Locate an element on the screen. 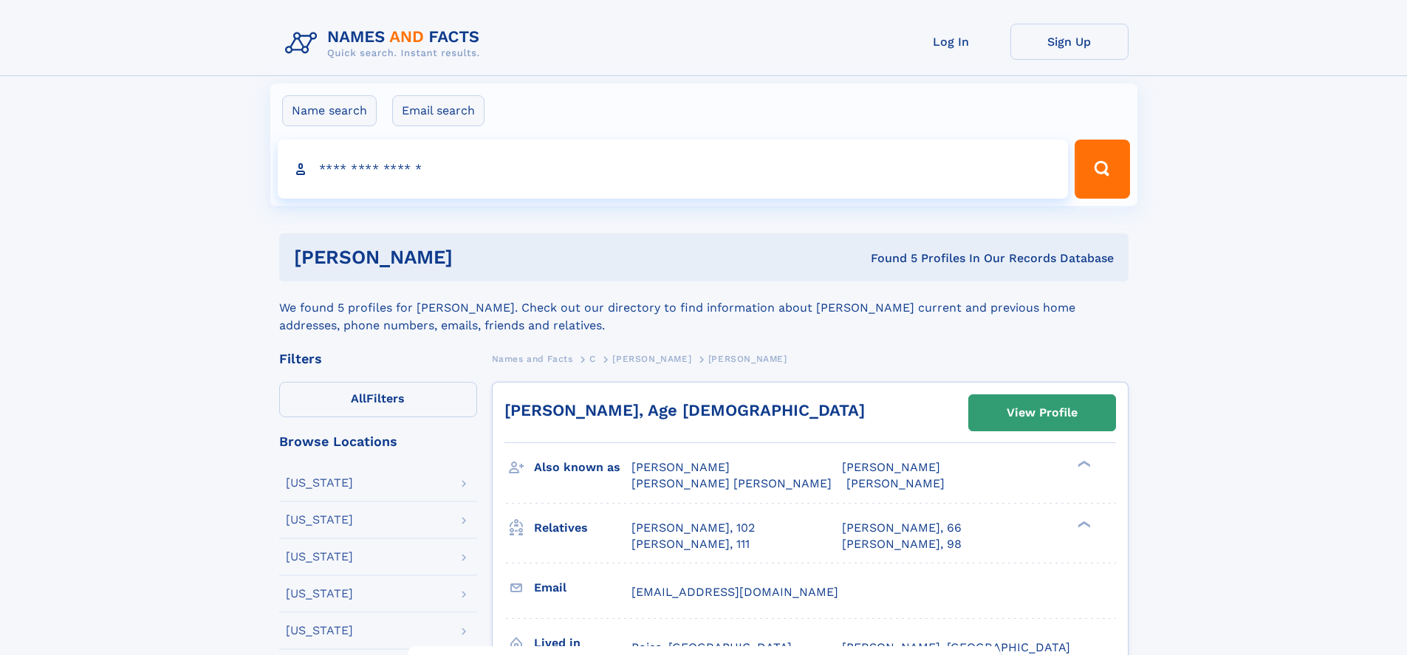  a: Sign Up is located at coordinates (1070, 41).